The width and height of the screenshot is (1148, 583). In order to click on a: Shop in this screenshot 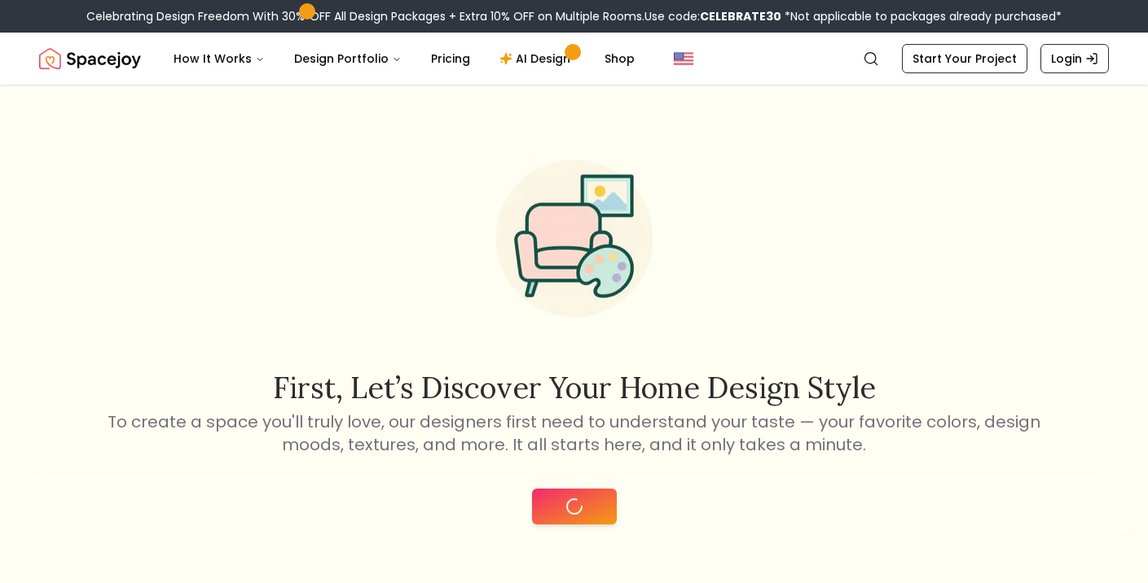, I will do `click(619, 59)`.